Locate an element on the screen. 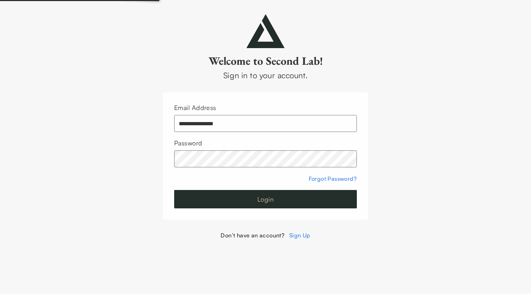 The height and width of the screenshot is (294, 531). label: Email Address is located at coordinates (195, 108).